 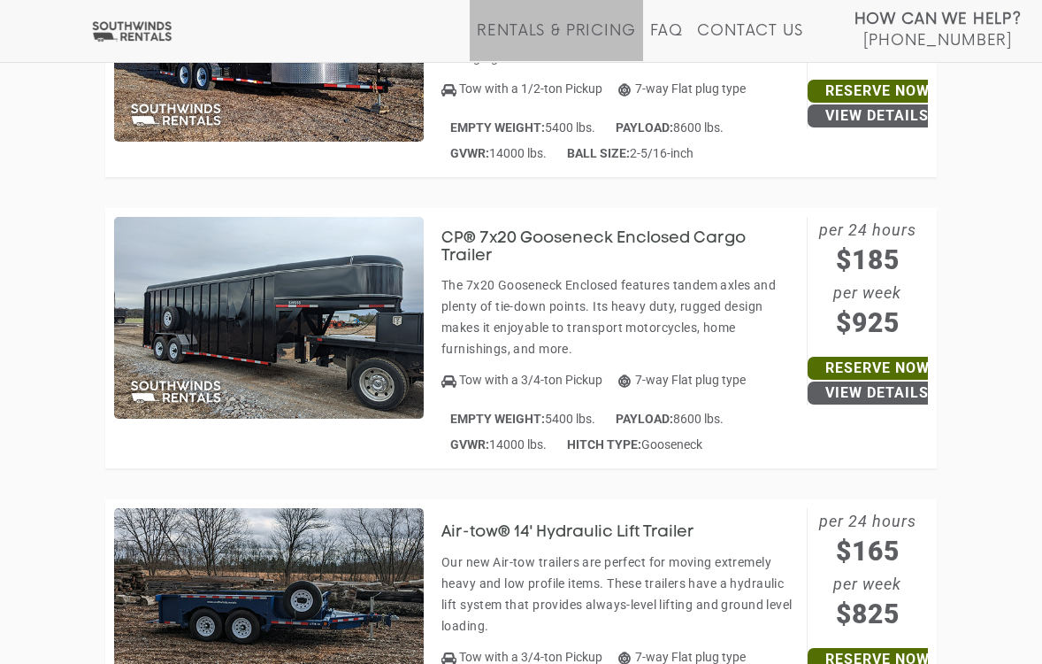 What do you see at coordinates (630, 153) in the screenshot?
I see `span: 2-5/16-inch` at bounding box center [630, 153].